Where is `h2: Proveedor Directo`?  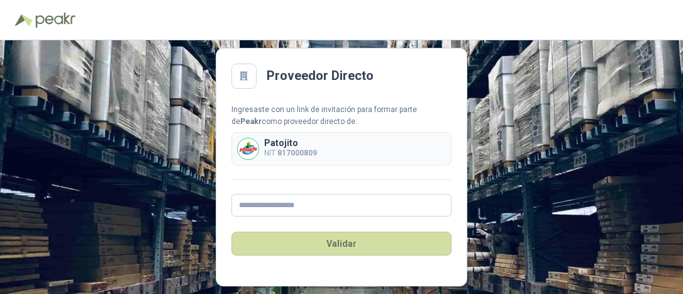
h2: Proveedor Directo is located at coordinates (320, 75).